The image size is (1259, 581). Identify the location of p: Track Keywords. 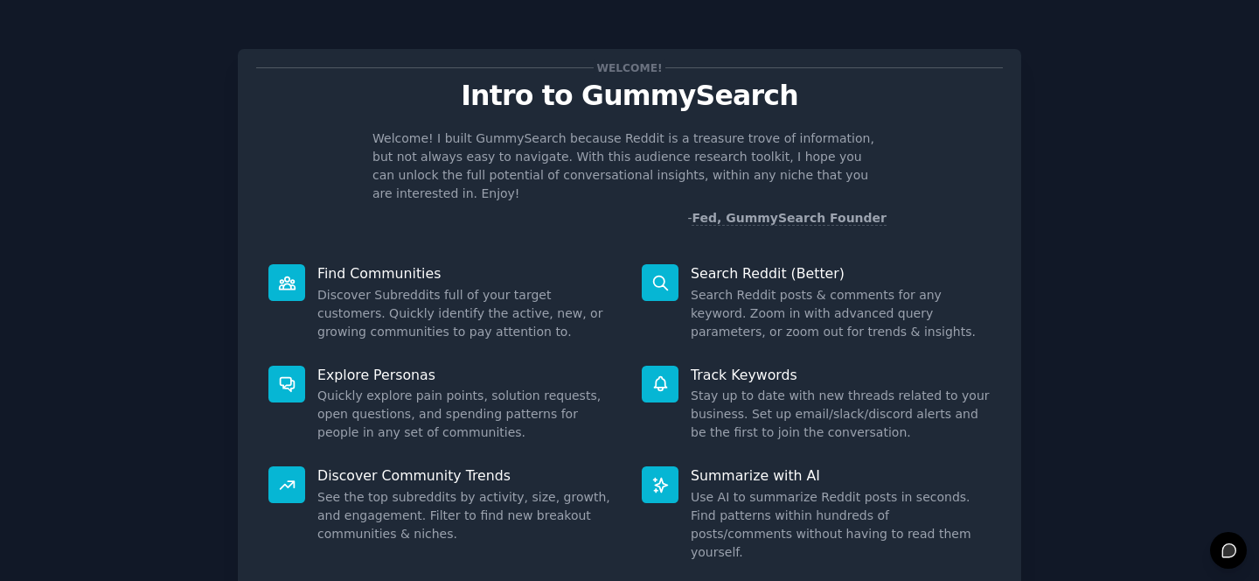
(840, 374).